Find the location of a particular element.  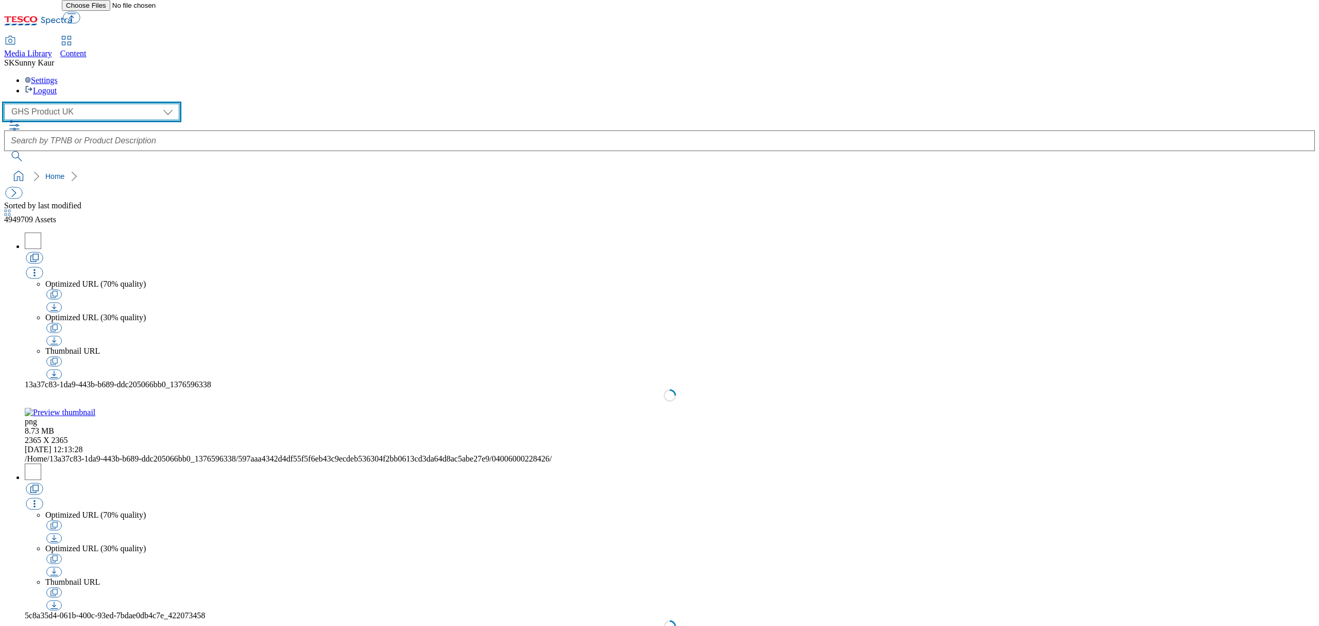

a: Media Library is located at coordinates (28, 47).